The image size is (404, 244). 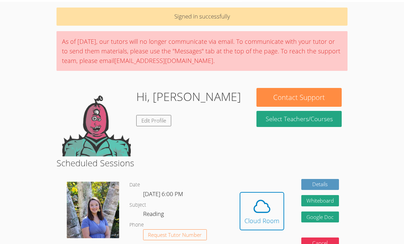 What do you see at coordinates (320, 185) in the screenshot?
I see `a: Details` at bounding box center [320, 185].